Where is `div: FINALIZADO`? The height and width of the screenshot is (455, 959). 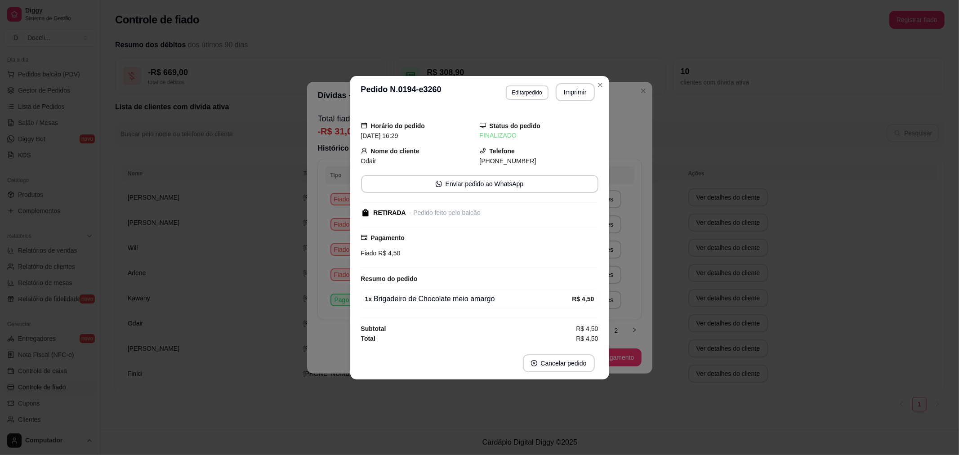
div: FINALIZADO is located at coordinates (539, 135).